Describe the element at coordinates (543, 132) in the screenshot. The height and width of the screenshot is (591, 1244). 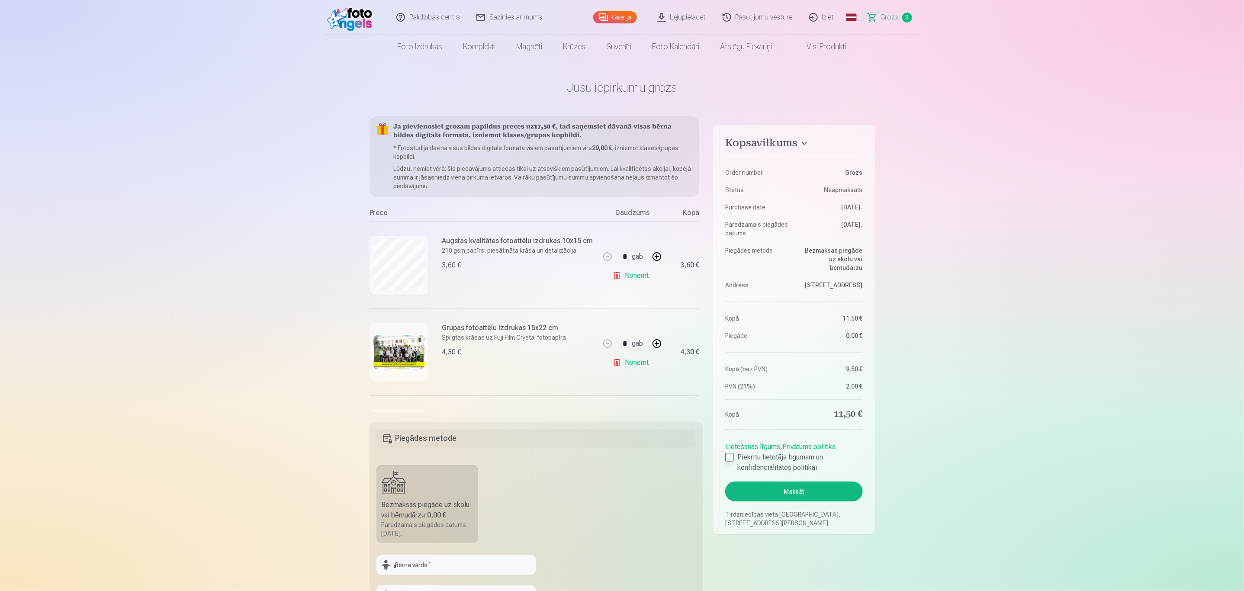
I see `h5: Ja pievienosiet grozam papildus preces uz , tad saņemsiet dāvanā visas bērna bildes digitālā form...` at that location.